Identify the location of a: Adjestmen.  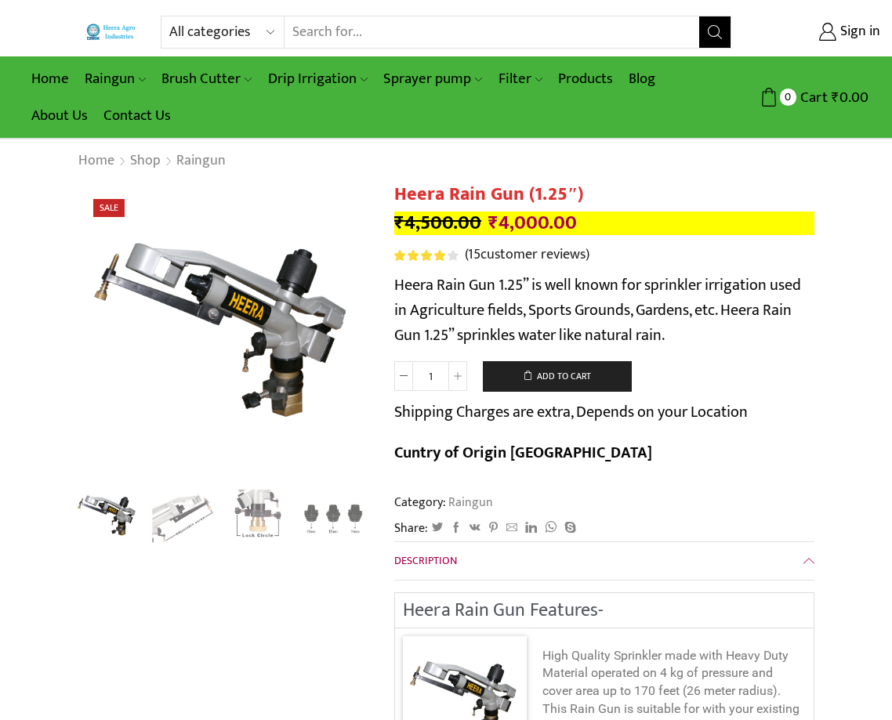
(258, 518).